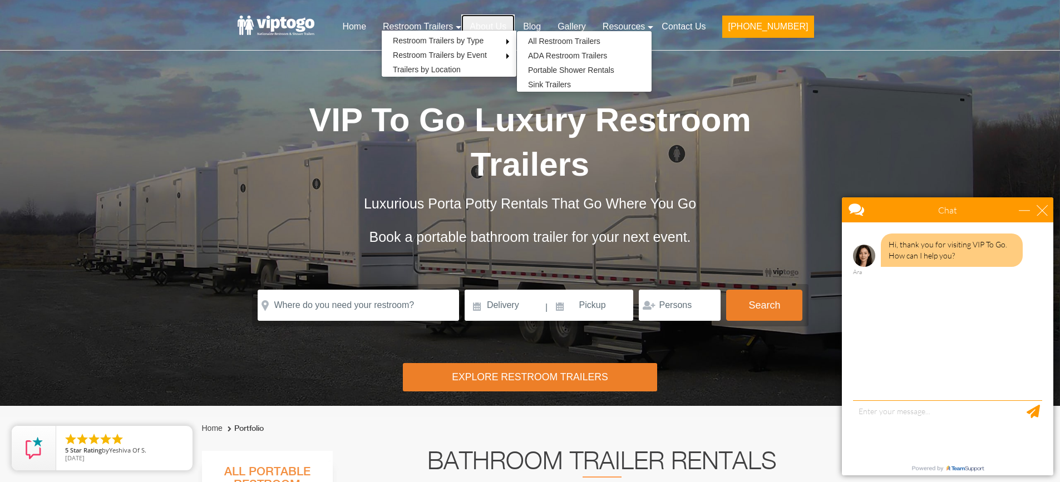 Image resolution: width=1060 pixels, height=482 pixels. What do you see at coordinates (504, 305) in the screenshot?
I see `input: Delivery` at bounding box center [504, 305].